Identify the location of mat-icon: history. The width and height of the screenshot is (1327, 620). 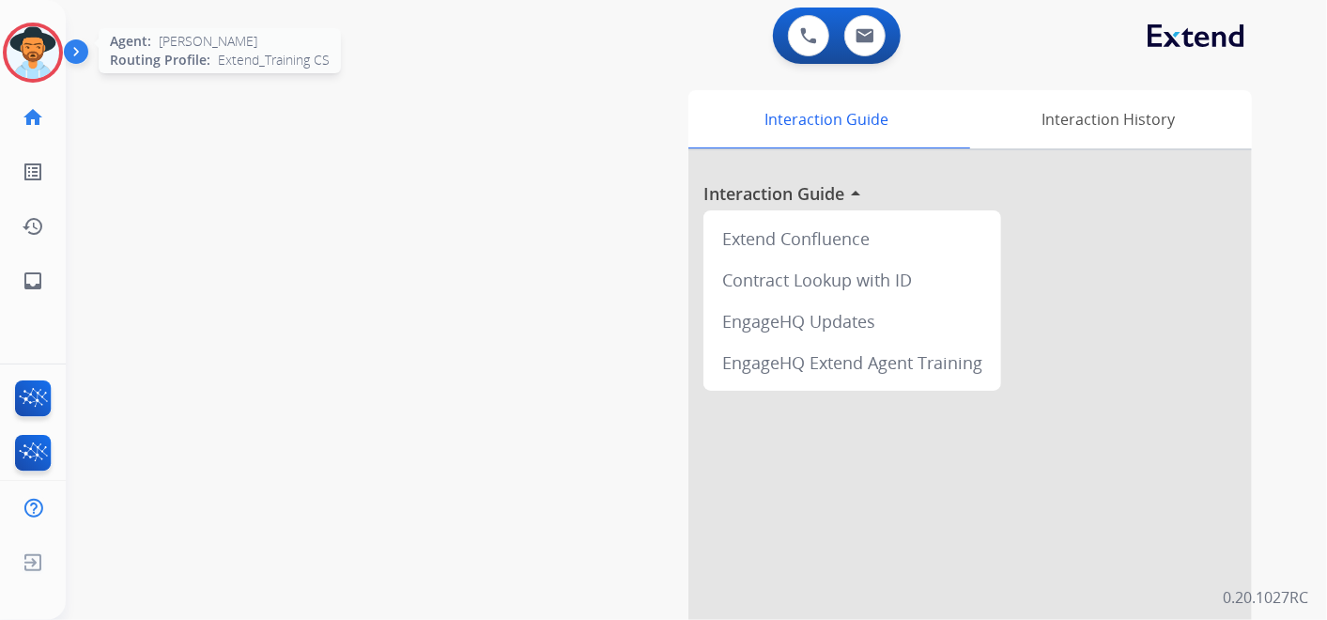
(33, 226).